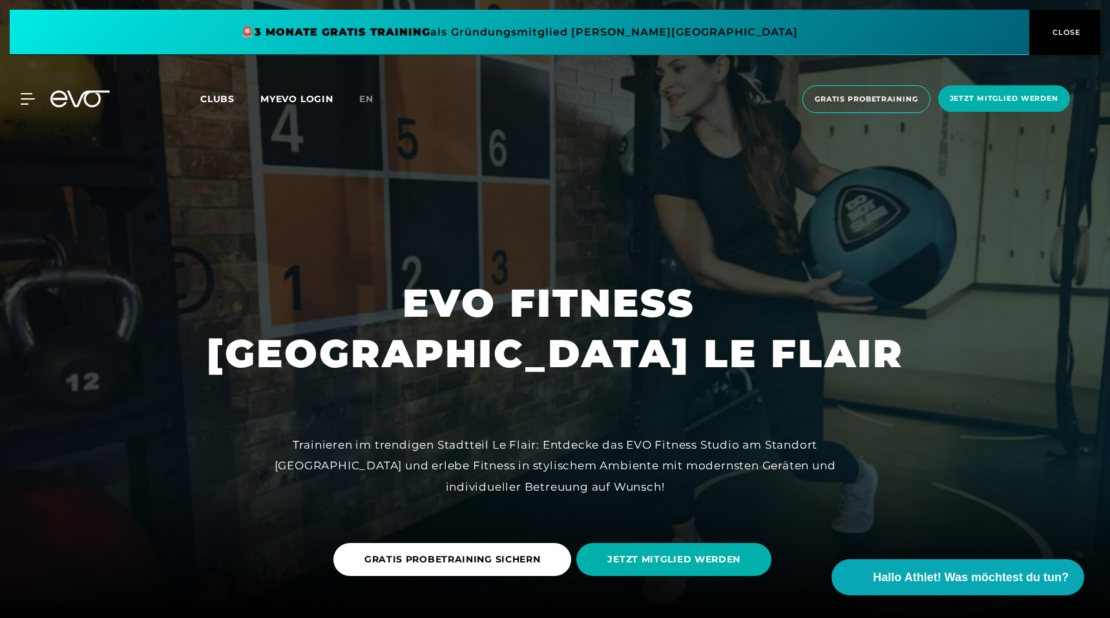 Image resolution: width=1110 pixels, height=618 pixels. What do you see at coordinates (230, 98) in the screenshot?
I see `a: Clubs` at bounding box center [230, 98].